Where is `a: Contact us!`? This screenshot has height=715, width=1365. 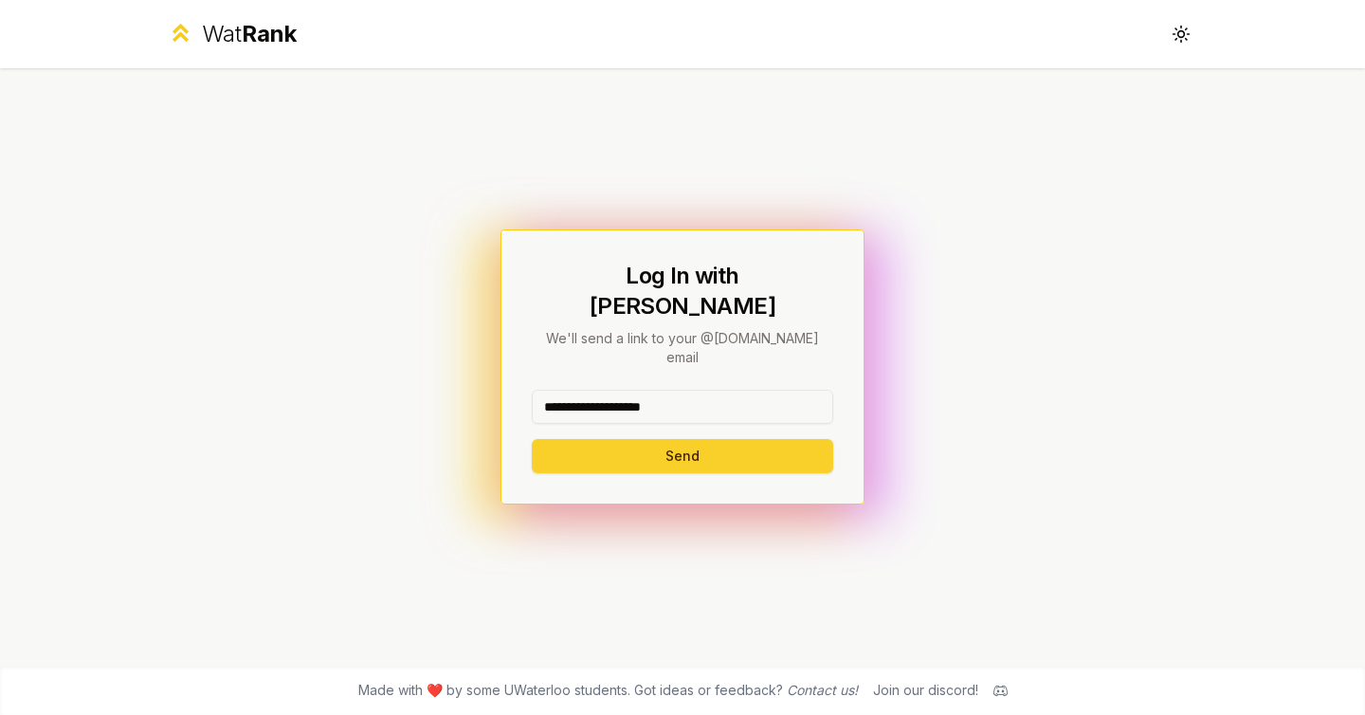
a: Contact us! is located at coordinates (822, 689).